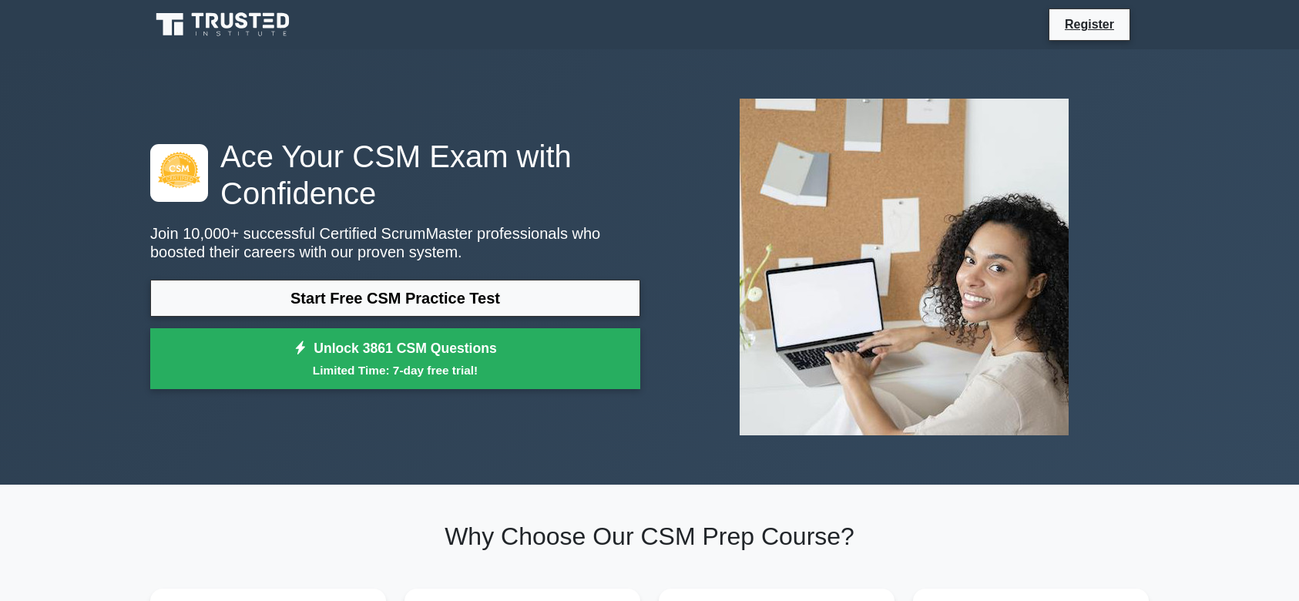  What do you see at coordinates (395, 175) in the screenshot?
I see `h1: Ace Your CSM Exam with Confidence` at bounding box center [395, 175].